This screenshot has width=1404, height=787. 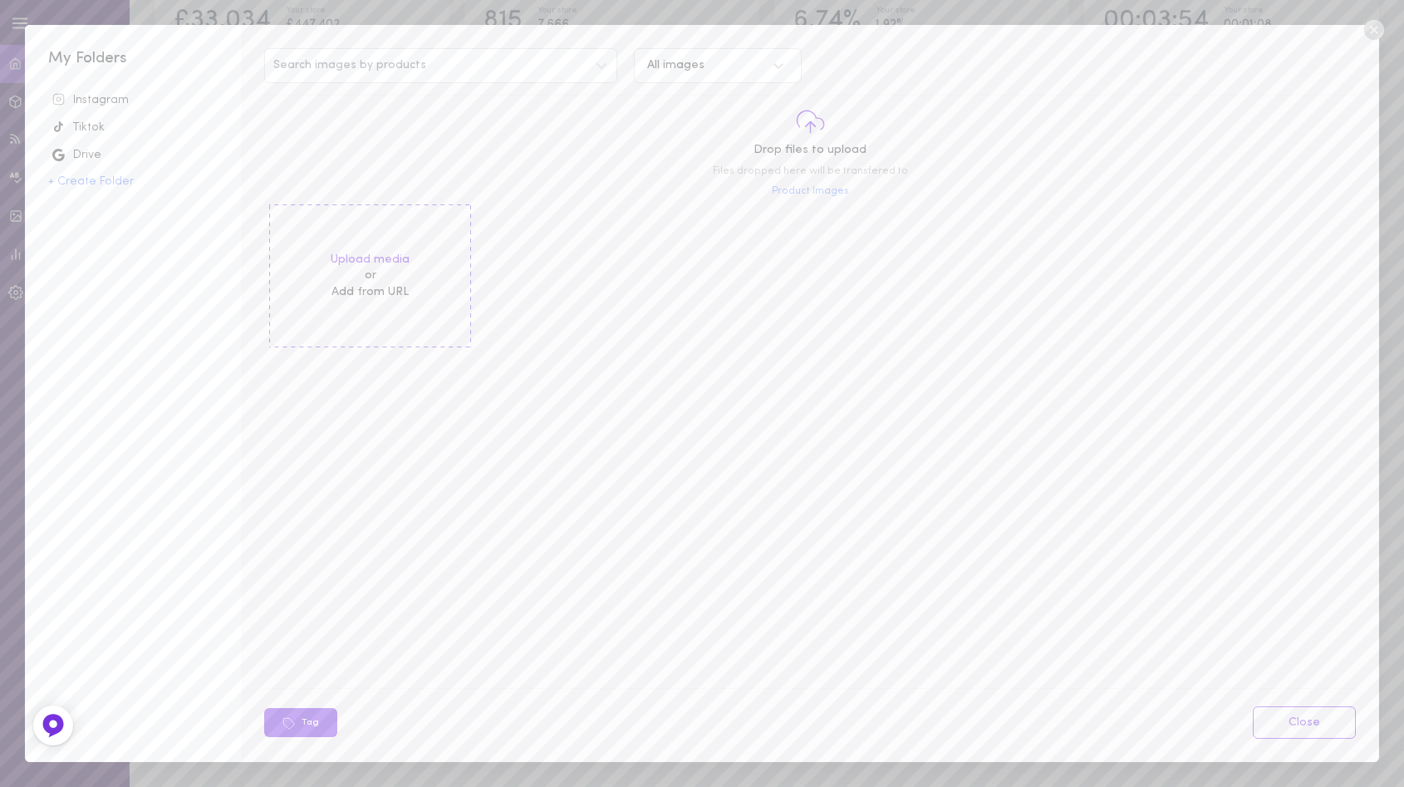 I want to click on div: Drive, so click(x=133, y=155).